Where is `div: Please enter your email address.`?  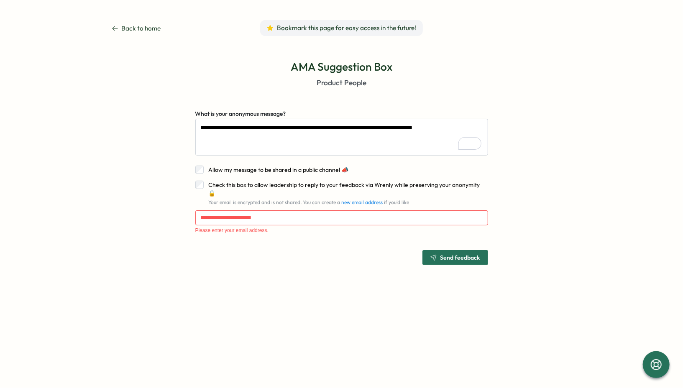
div: Please enter your email address. is located at coordinates (342, 231).